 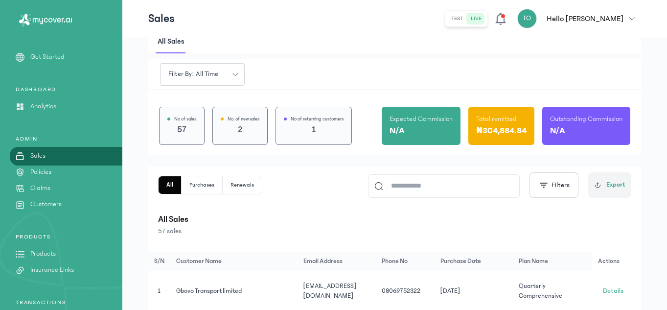 What do you see at coordinates (554, 185) in the screenshot?
I see `button: Filters` at bounding box center [554, 185].